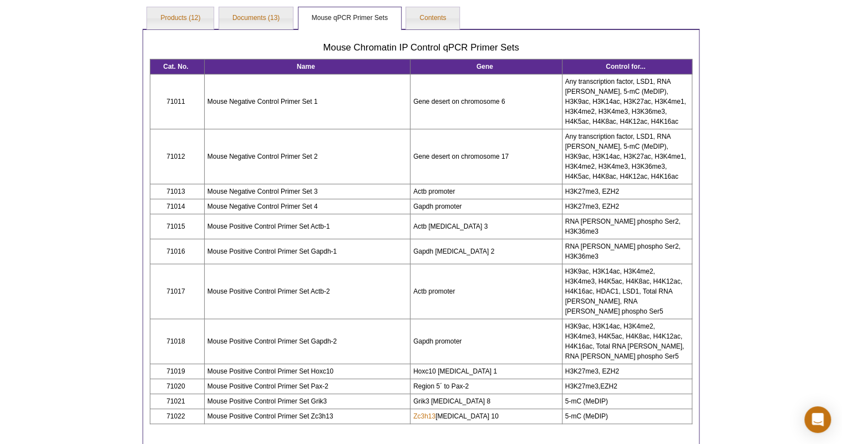 This screenshot has width=842, height=444. What do you see at coordinates (307, 101) in the screenshot?
I see `td: Mouse Negative Control Primer Set 1` at bounding box center [307, 101].